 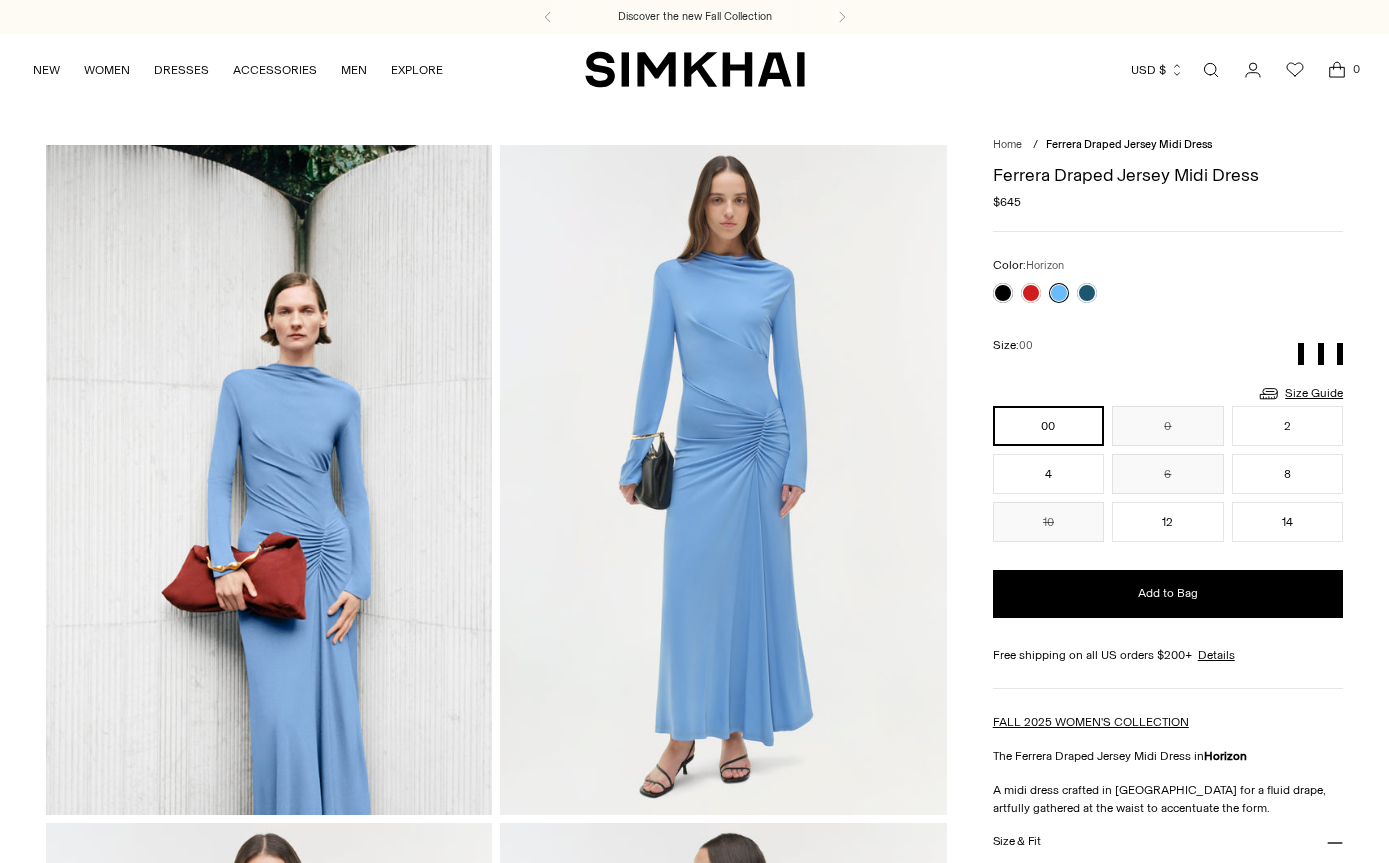 What do you see at coordinates (1300, 393) in the screenshot?
I see `a: Size Guide` at bounding box center [1300, 393].